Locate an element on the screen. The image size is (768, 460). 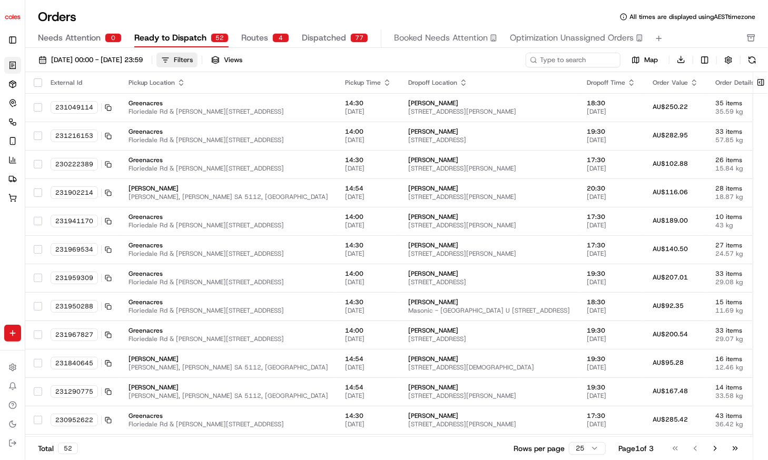
span: 16 items is located at coordinates (741, 359).